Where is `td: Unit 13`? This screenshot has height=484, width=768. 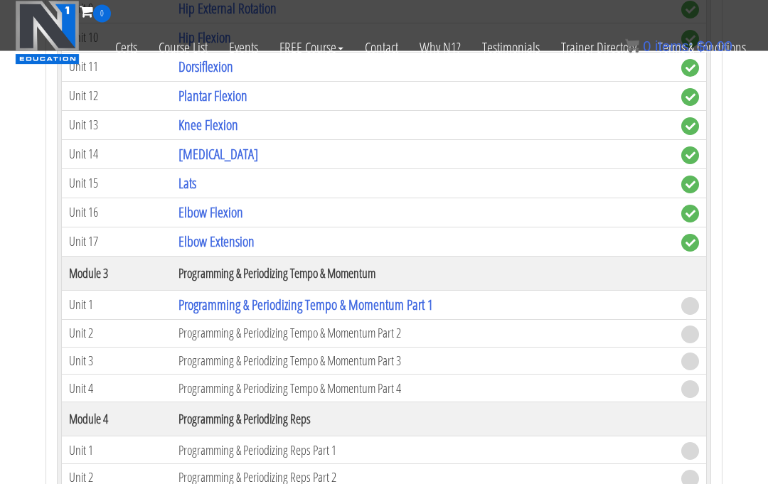
td: Unit 13 is located at coordinates (117, 125).